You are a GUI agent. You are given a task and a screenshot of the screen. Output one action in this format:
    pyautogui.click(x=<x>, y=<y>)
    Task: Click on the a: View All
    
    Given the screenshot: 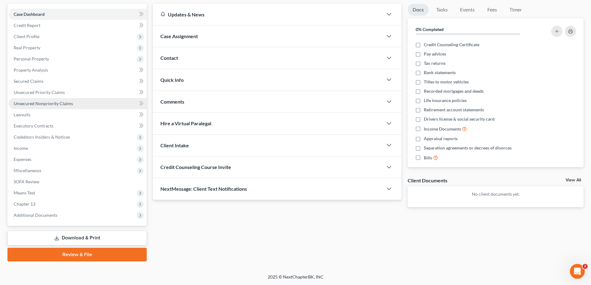 What is the action you would take?
    pyautogui.click(x=573, y=180)
    